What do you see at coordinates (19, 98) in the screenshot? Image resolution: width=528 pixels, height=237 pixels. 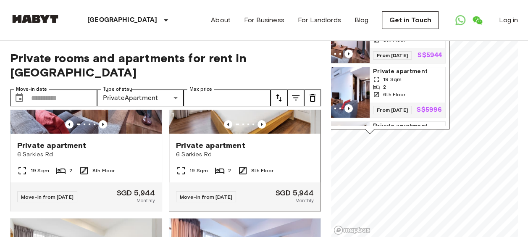 I see `button: Choose date` at bounding box center [19, 98].